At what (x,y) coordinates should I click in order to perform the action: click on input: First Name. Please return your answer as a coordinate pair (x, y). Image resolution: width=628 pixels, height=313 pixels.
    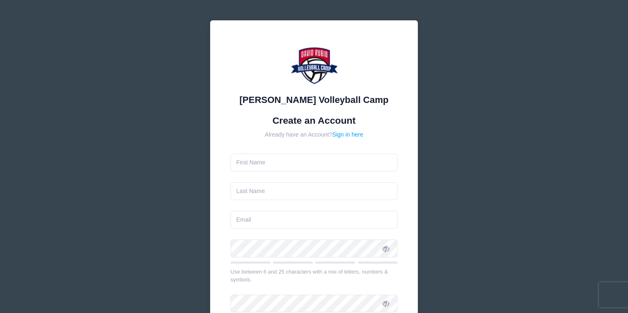
    Looking at the image, I should click on (314, 162).